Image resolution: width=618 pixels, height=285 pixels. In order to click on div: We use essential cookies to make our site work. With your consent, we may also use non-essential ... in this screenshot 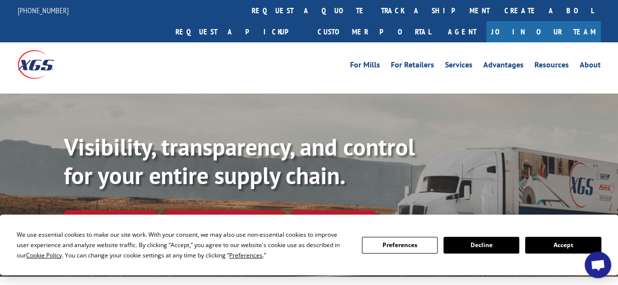, I will do `click(183, 244)`.